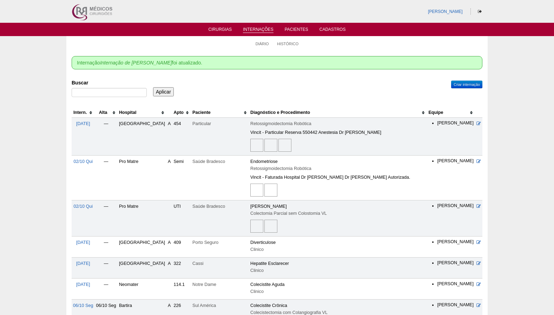  Describe the element at coordinates (258, 30) in the screenshot. I see `a: Internações` at that location.